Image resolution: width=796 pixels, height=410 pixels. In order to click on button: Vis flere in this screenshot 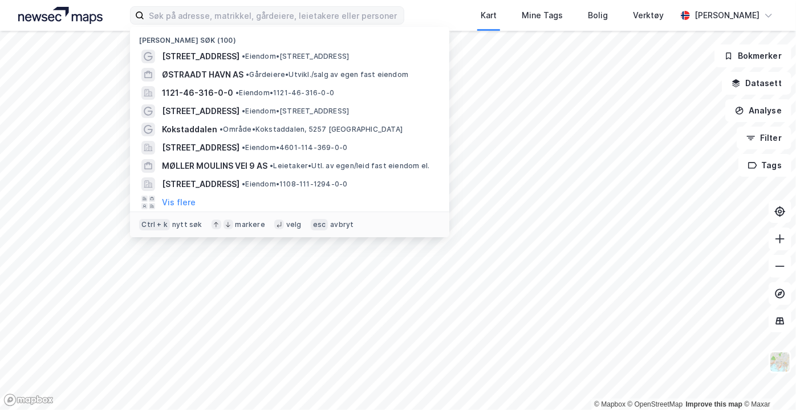, I will do `click(178, 202)`.